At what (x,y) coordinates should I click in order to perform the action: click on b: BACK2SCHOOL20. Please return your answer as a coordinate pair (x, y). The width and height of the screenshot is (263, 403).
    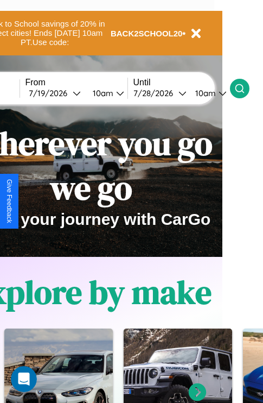
    Looking at the image, I should click on (147, 33).